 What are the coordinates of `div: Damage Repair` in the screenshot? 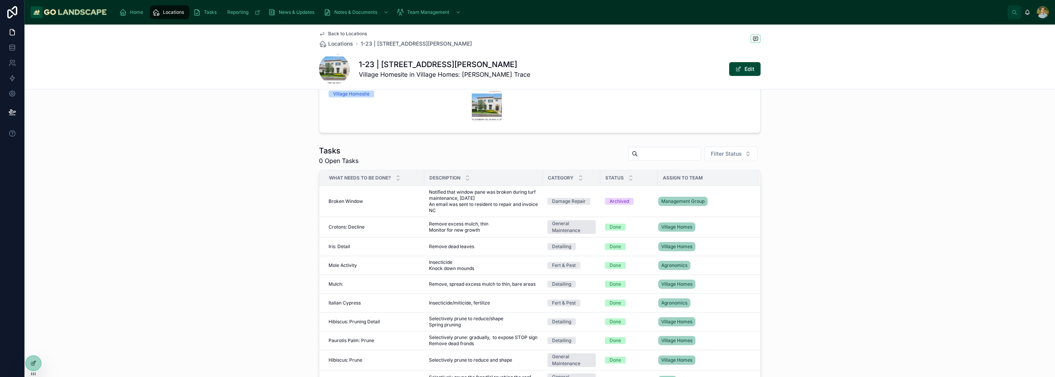 It's located at (569, 201).